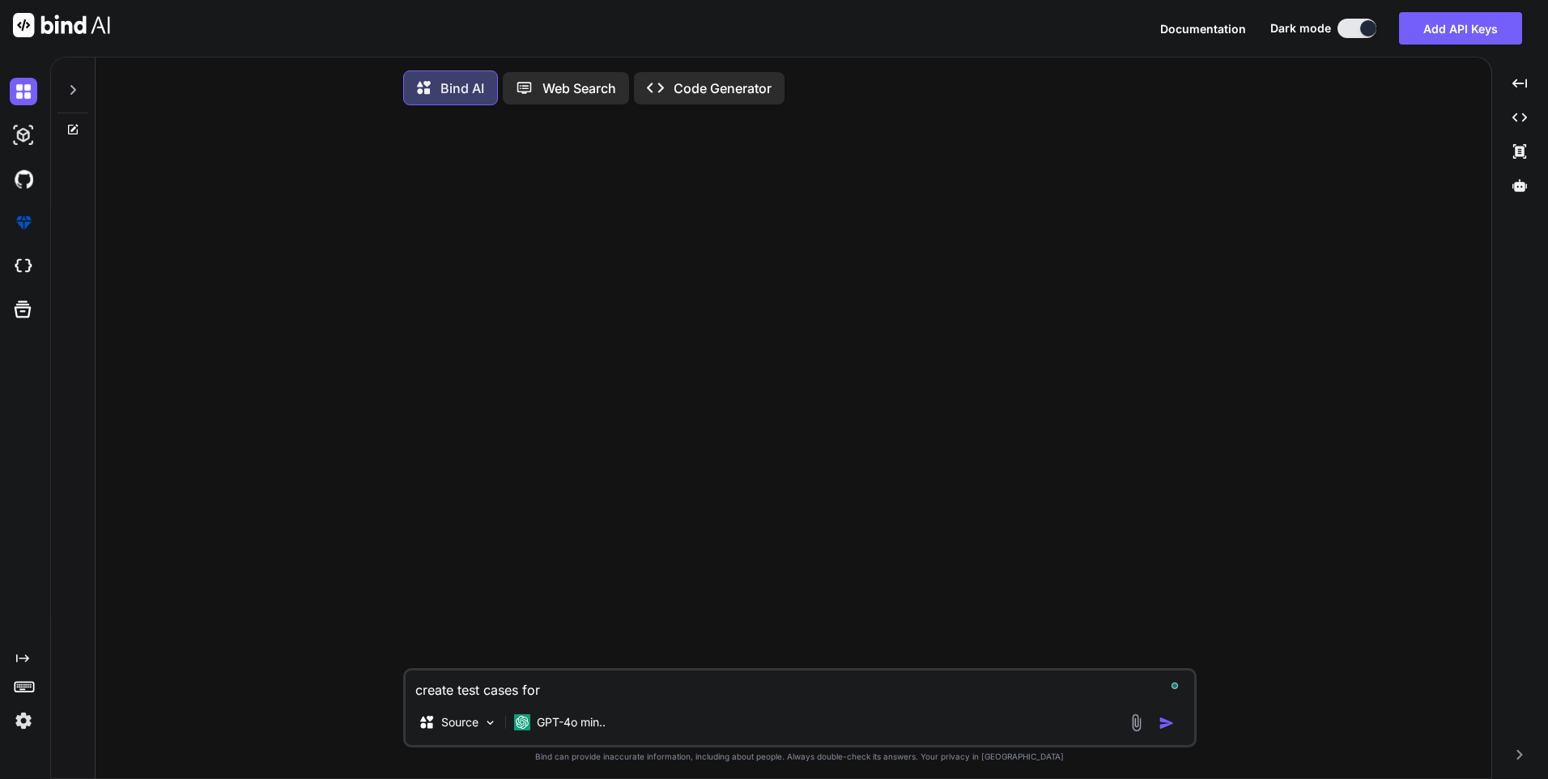  Describe the element at coordinates (1460, 28) in the screenshot. I see `button: Add API Keys` at that location.